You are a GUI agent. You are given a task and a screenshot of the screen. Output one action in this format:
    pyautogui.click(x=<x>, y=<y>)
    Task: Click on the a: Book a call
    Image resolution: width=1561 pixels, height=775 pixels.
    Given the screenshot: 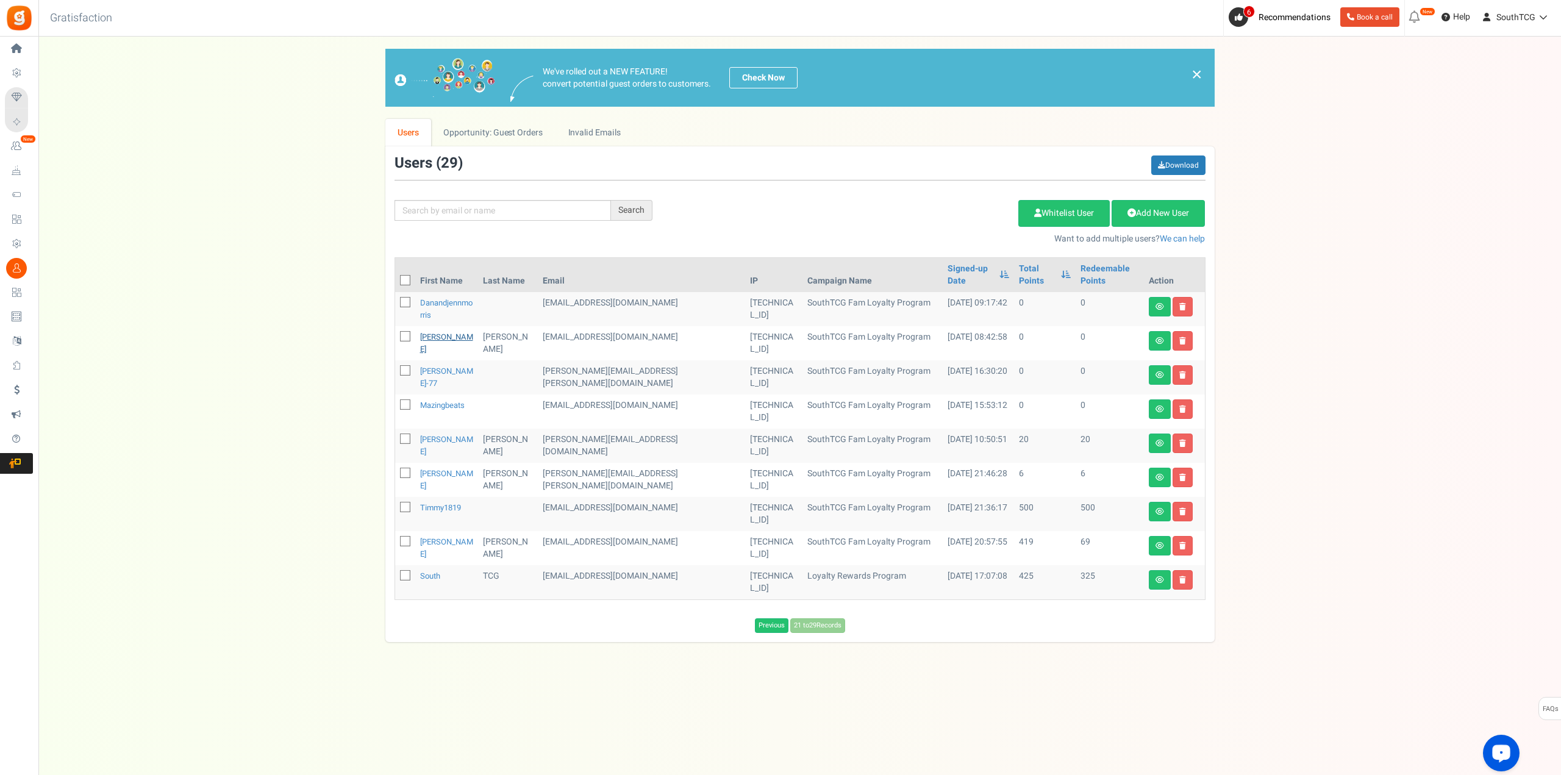 What is the action you would take?
    pyautogui.click(x=1369, y=17)
    